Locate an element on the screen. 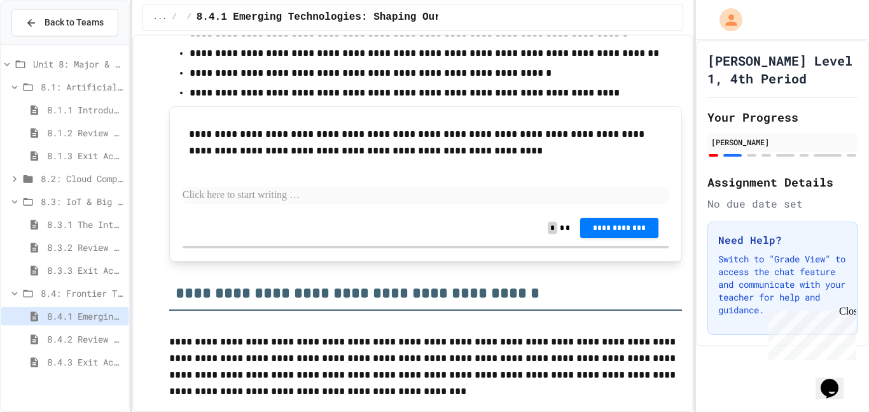 This screenshot has height=412, width=869. span: 8.3: IoT & Big Data is located at coordinates (82, 201).